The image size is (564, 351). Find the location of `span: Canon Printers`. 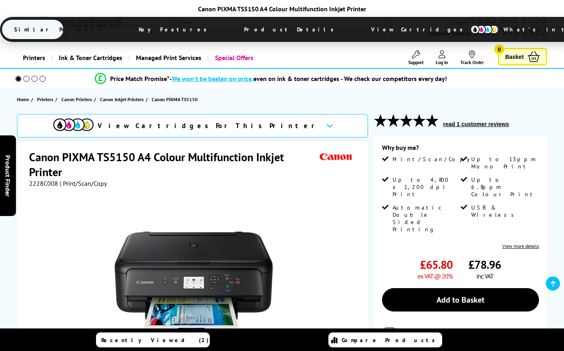

span: Canon Printers is located at coordinates (77, 99).